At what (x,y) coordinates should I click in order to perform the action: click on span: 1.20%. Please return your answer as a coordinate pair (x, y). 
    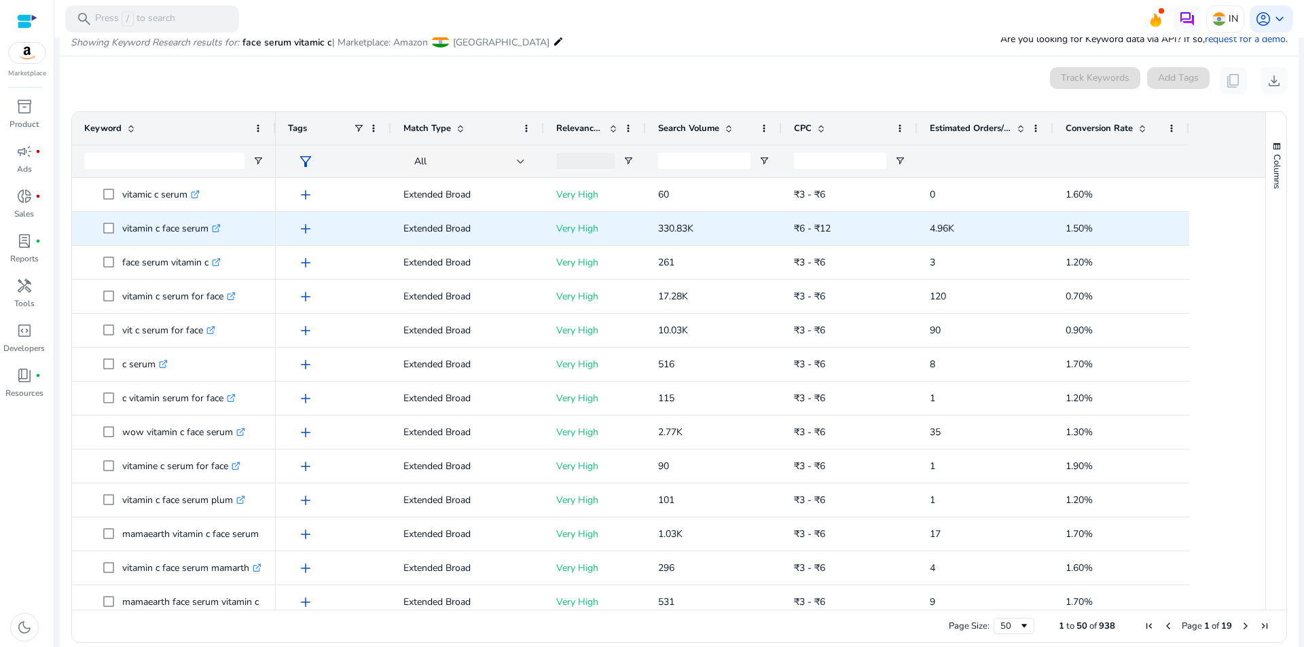
    Looking at the image, I should click on (1079, 500).